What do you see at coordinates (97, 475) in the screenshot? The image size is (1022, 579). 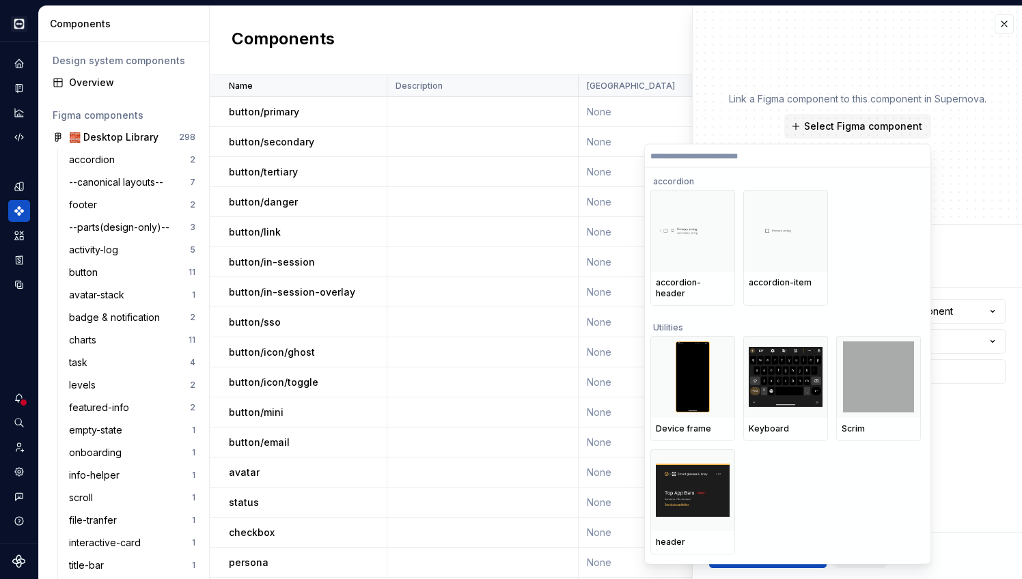 I see `div: info-helper` at bounding box center [97, 475].